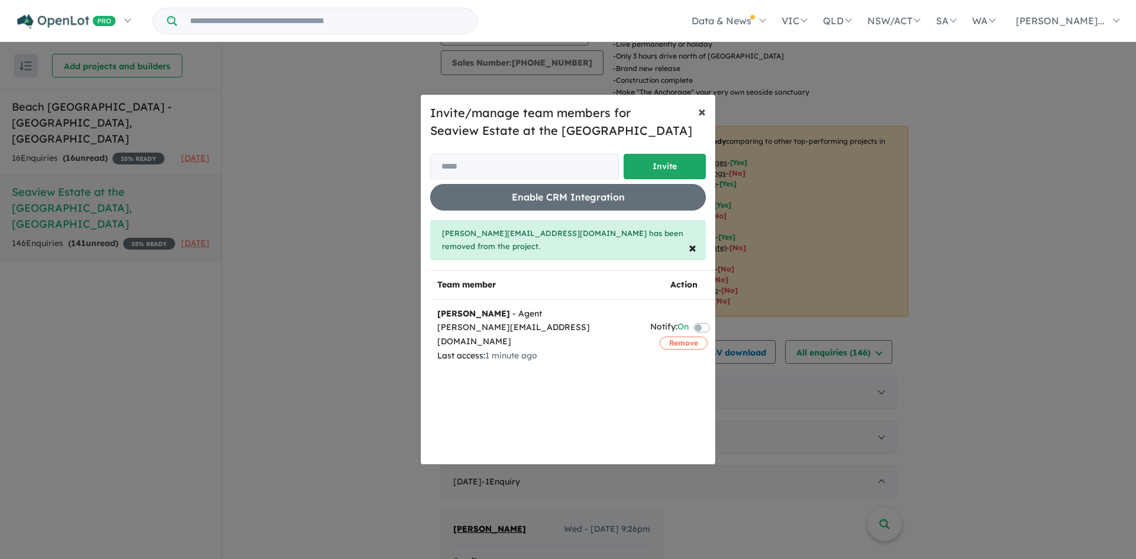  What do you see at coordinates (568, 197) in the screenshot?
I see `button: Enable CRM Integration` at bounding box center [568, 197].